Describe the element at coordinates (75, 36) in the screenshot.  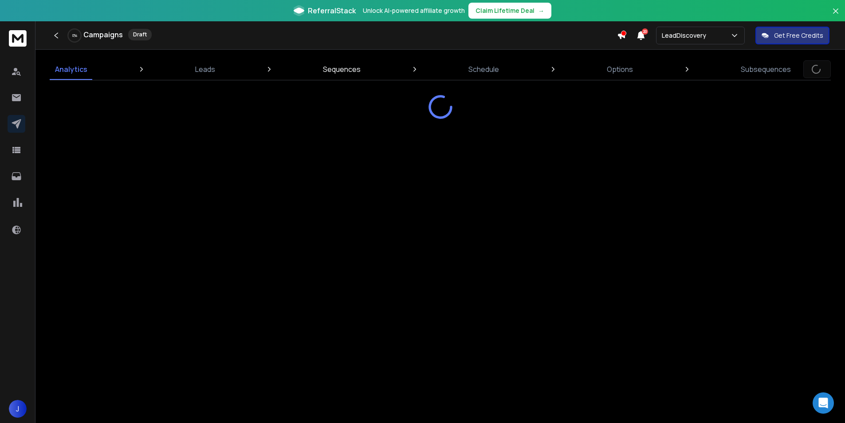
I see `p: 0 %` at that location.